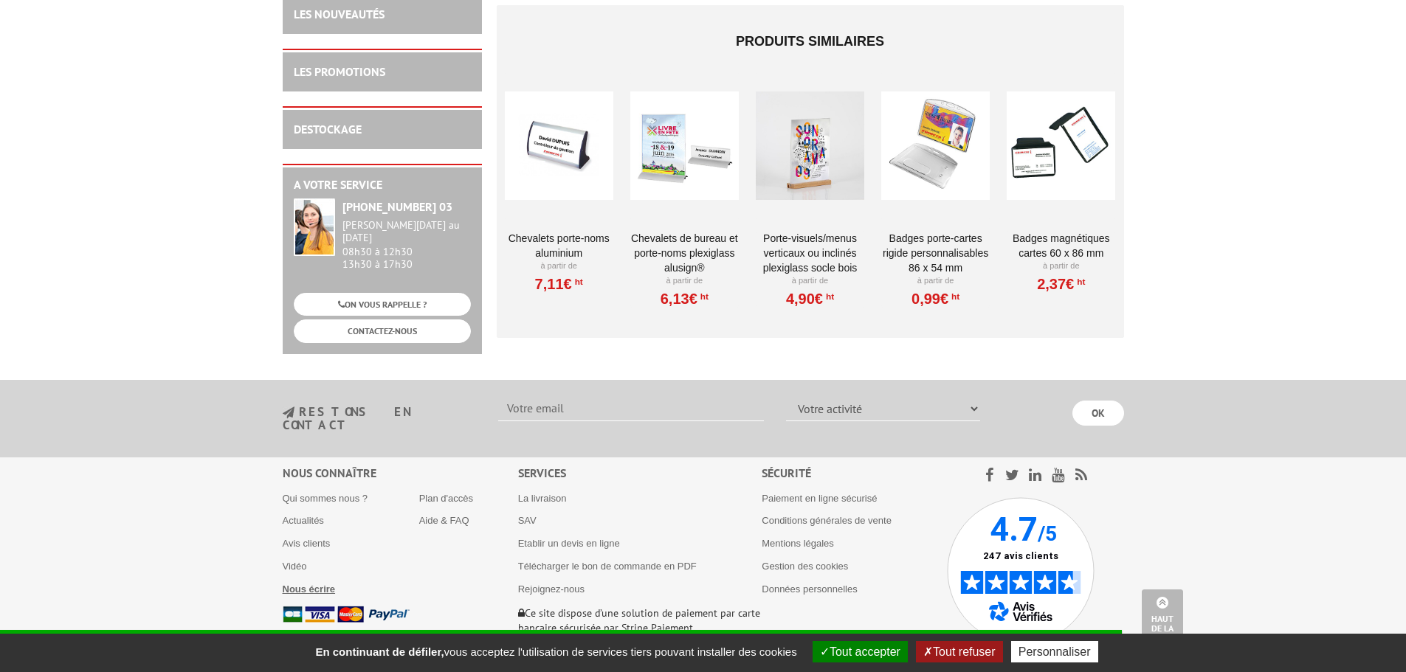 This screenshot has height=672, width=1406. What do you see at coordinates (959, 652) in the screenshot?
I see `button: Tout refuser` at bounding box center [959, 652].